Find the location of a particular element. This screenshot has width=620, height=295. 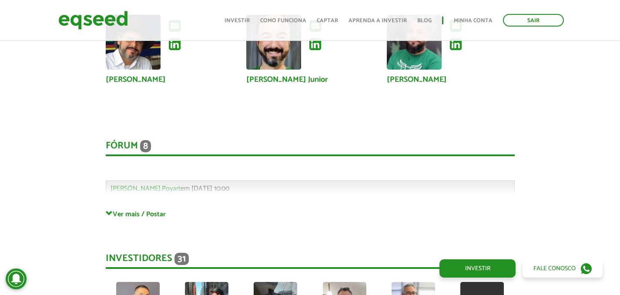

img: EqSeed is located at coordinates (93, 20).